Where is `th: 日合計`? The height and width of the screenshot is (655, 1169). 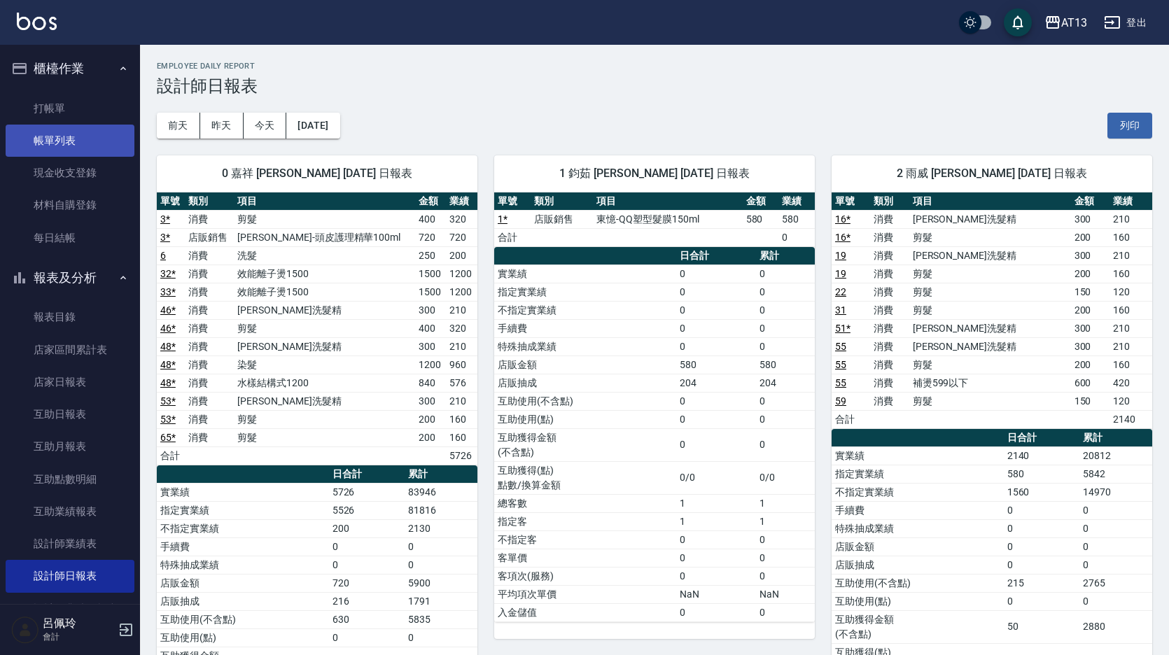 th: 日合計 is located at coordinates (1041, 438).